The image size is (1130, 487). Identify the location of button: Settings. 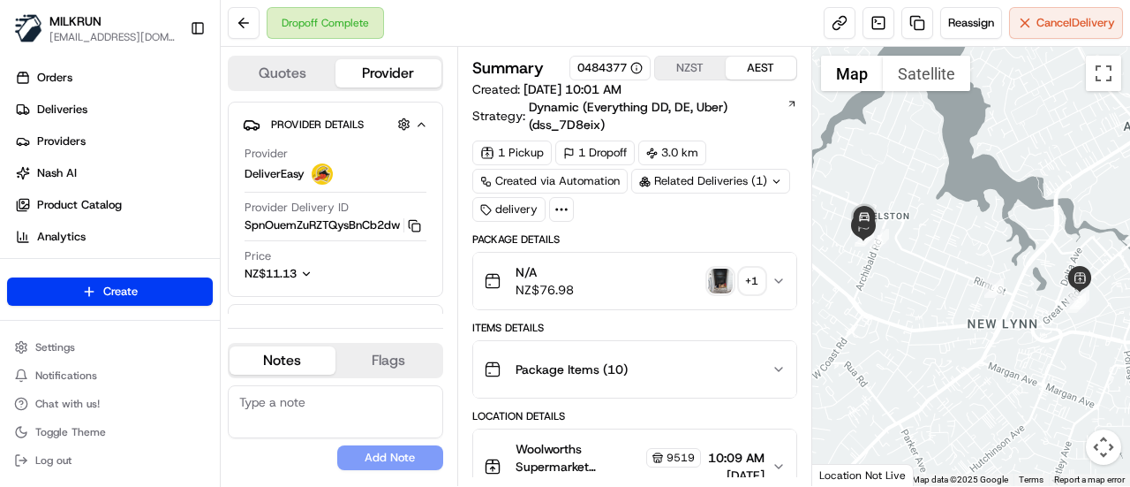
(109, 347).